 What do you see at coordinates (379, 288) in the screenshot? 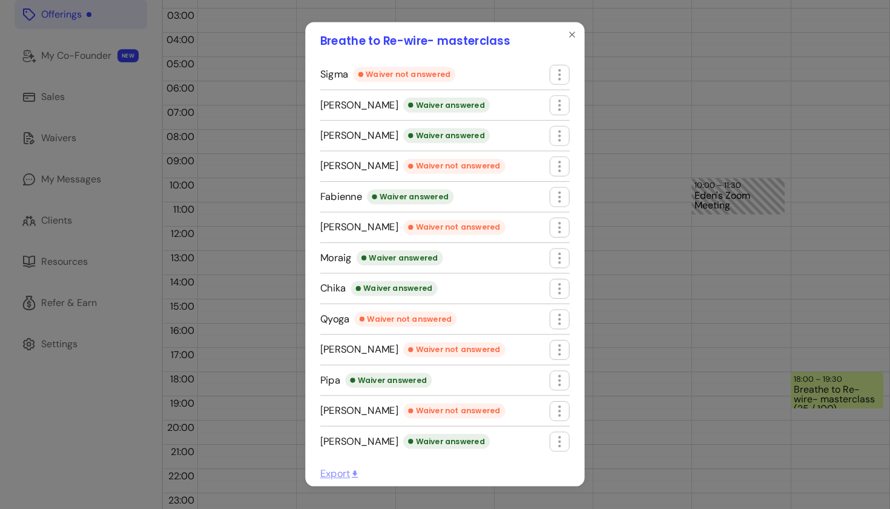
I see `span: Chika` at bounding box center [379, 288].